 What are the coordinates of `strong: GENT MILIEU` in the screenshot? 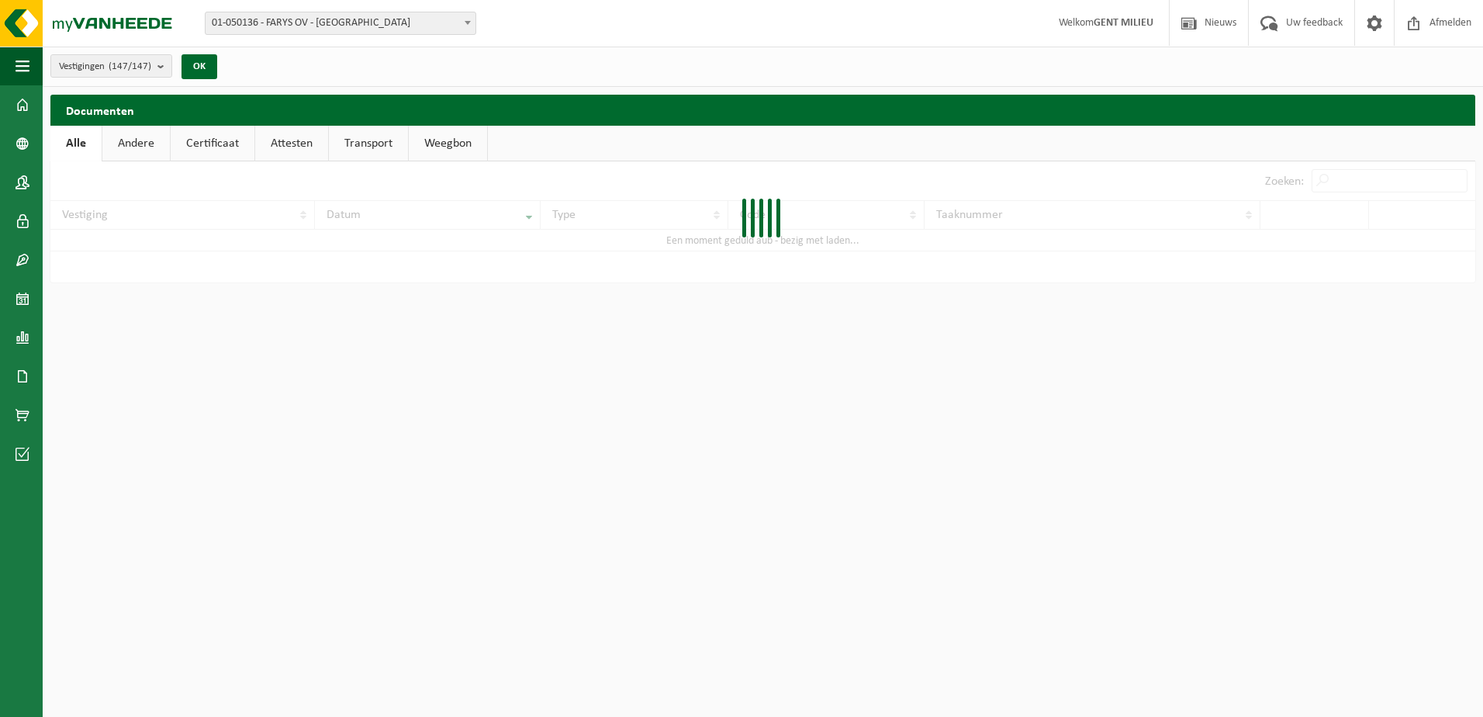 It's located at (1123, 22).